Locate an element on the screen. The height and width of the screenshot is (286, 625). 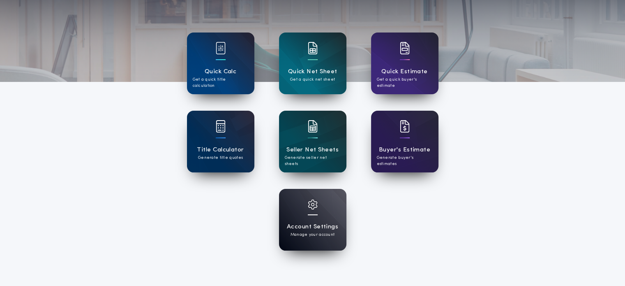
p: Get a quick buyer's estimate is located at coordinates (405, 83).